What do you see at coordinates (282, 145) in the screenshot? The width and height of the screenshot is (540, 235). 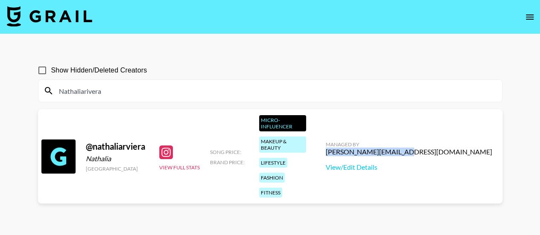 I see `div: makeup & beauty` at bounding box center [282, 145].